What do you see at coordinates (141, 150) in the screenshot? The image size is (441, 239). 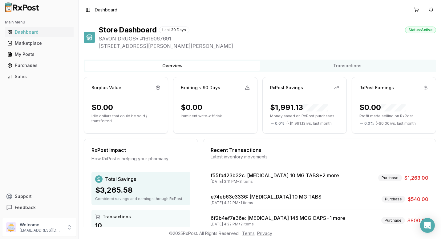 I see `div: RxPost Impact` at bounding box center [141, 150].